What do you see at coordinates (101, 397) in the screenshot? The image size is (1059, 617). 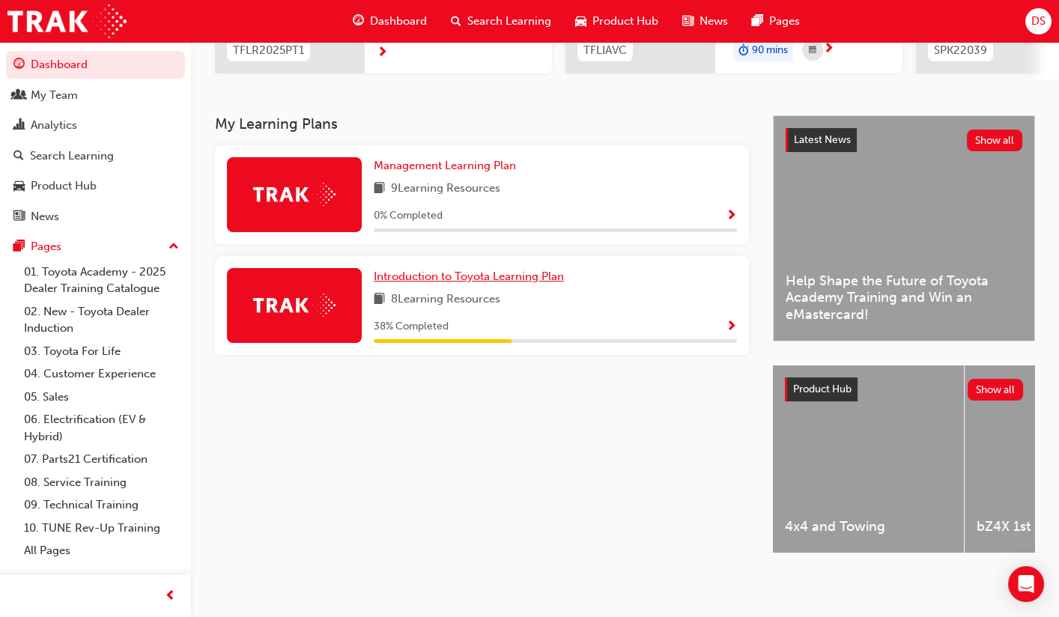 I see `a: 05. Sales` at bounding box center [101, 397].